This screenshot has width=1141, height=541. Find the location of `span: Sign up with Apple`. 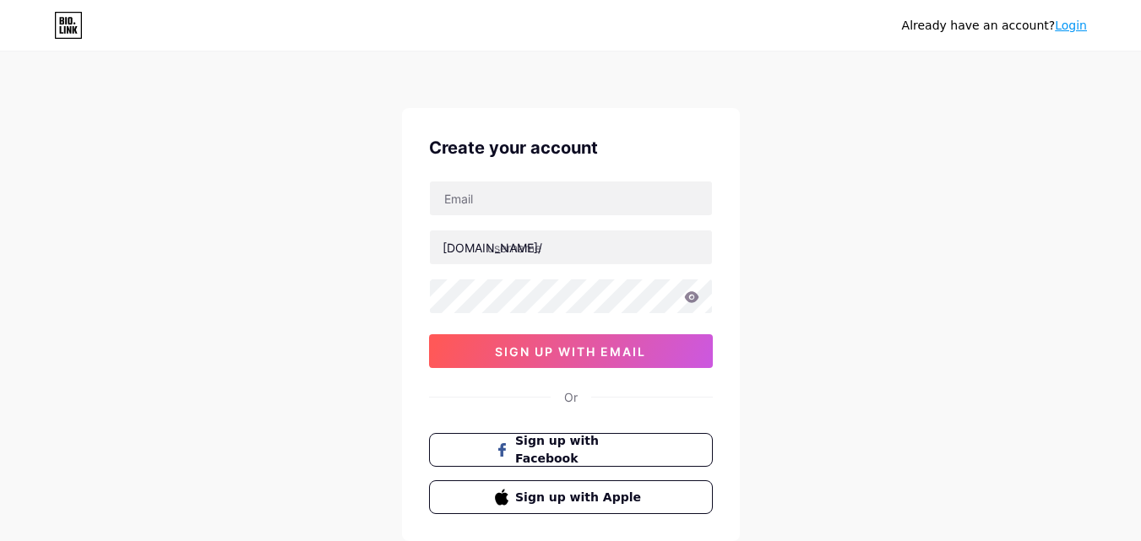

span: Sign up with Apple is located at coordinates (580, 497).